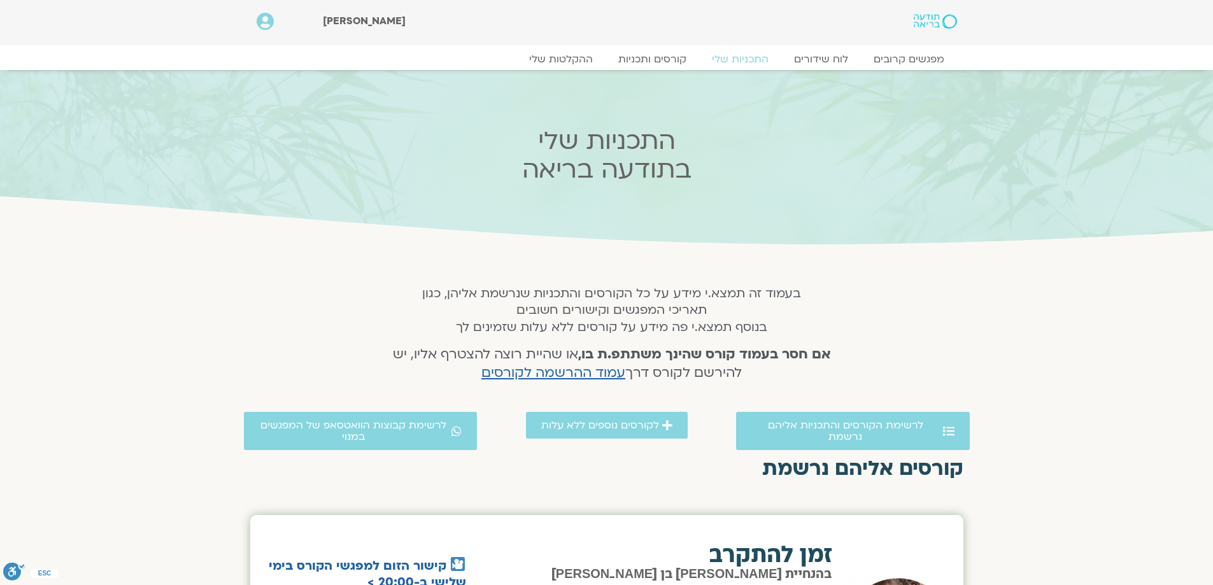 This screenshot has height=585, width=1213. What do you see at coordinates (354, 431) in the screenshot?
I see `span: לרשימת קבוצות הוואטסאפ של המפגשים במנוי` at bounding box center [354, 431].